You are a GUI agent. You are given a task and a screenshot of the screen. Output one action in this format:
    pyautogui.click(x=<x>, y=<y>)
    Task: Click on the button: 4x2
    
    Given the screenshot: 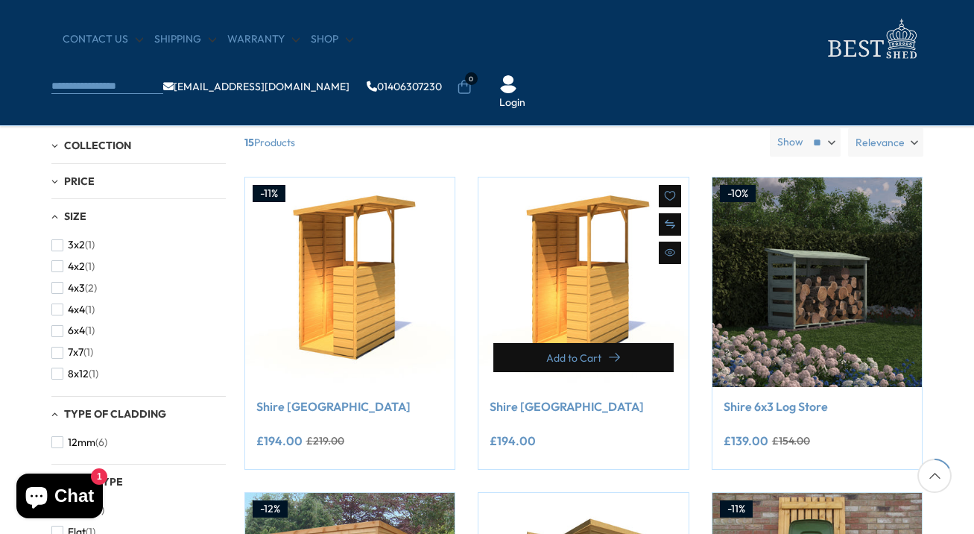 What is the action you would take?
    pyautogui.click(x=73, y=266)
    